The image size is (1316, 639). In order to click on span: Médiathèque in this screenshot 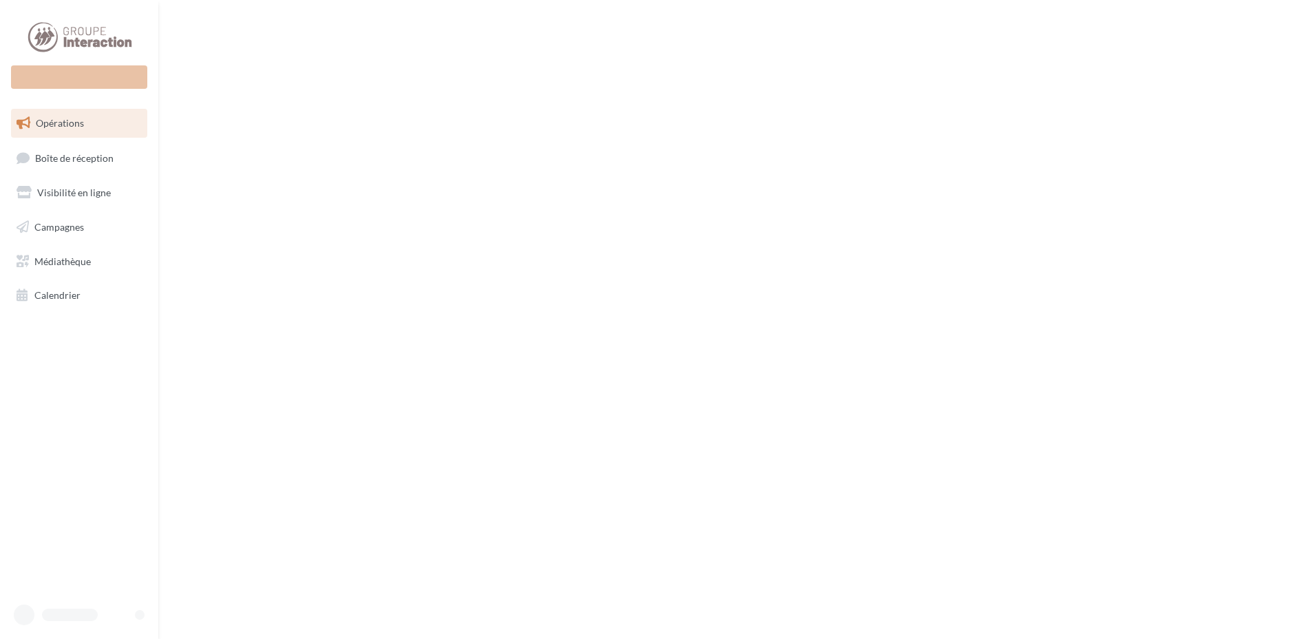, I will do `click(63, 260)`.